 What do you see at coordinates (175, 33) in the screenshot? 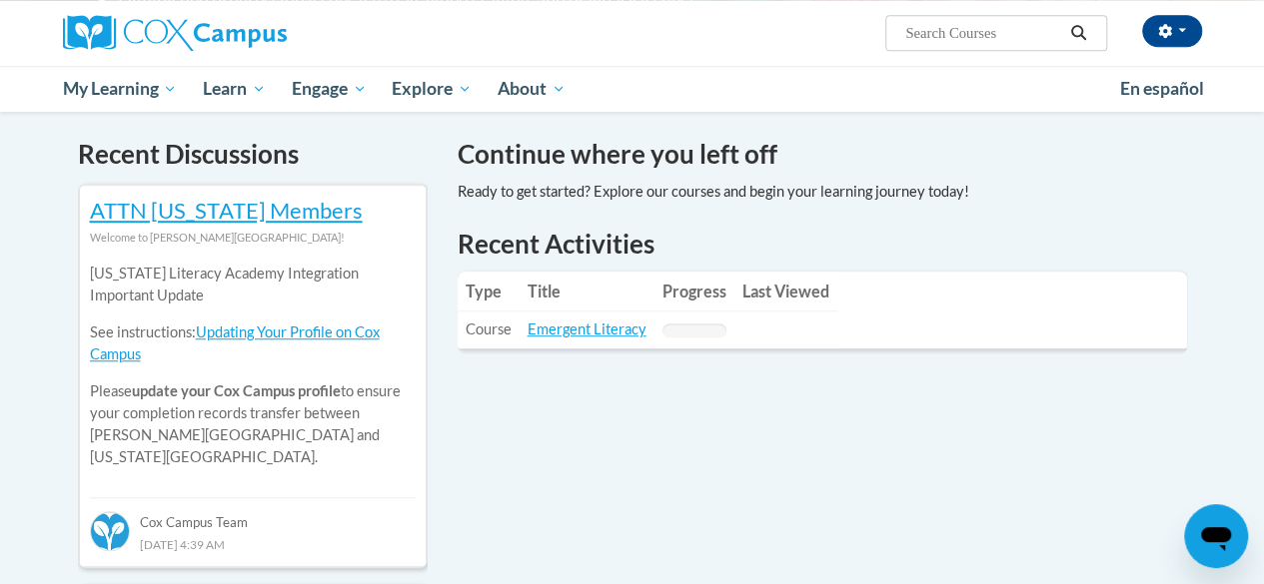
I see `img: Cox Campus` at bounding box center [175, 33].